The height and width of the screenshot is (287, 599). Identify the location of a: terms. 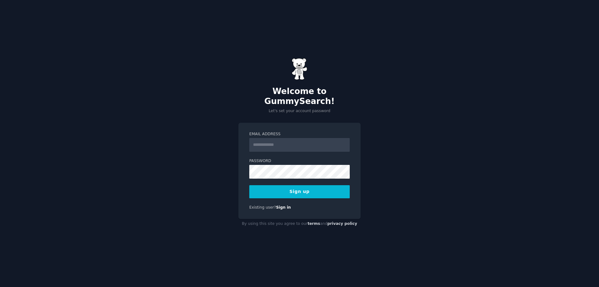
(314, 223).